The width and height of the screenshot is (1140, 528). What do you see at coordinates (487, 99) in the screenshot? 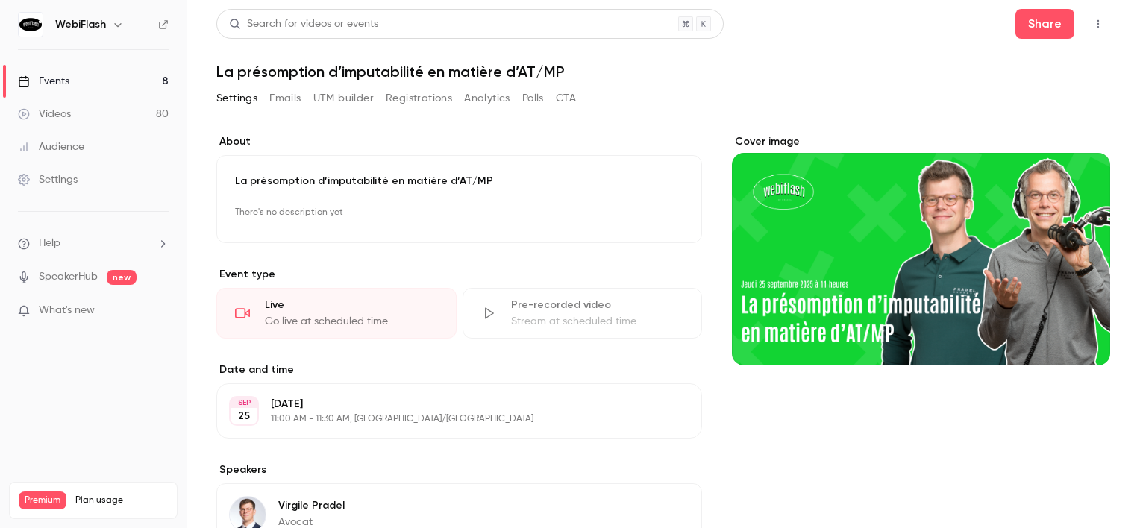
I see `button: Analytics` at bounding box center [487, 99].